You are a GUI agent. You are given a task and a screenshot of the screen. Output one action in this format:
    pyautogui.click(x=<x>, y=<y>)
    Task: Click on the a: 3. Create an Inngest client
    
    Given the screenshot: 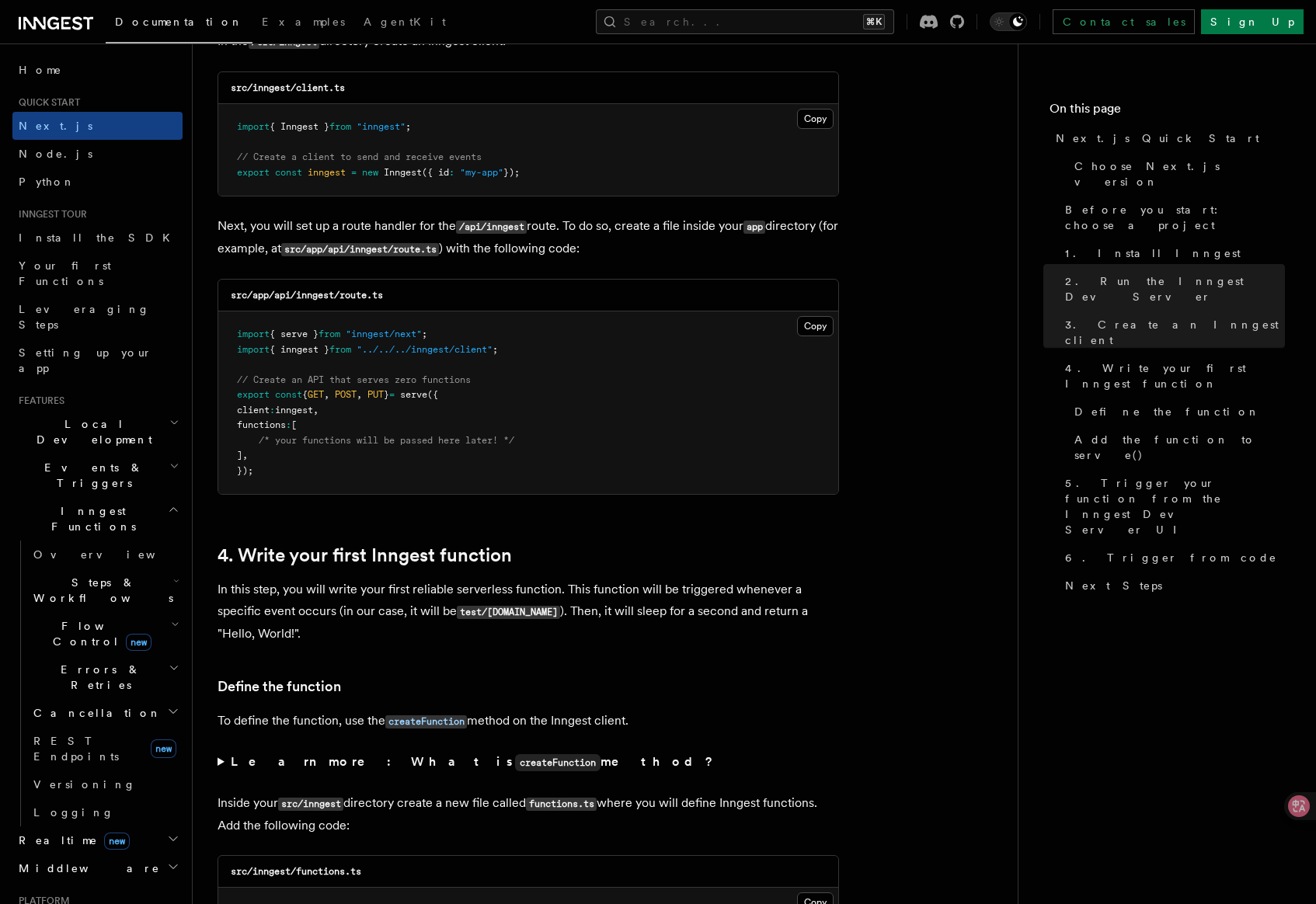 What is the action you would take?
    pyautogui.click(x=1172, y=332)
    